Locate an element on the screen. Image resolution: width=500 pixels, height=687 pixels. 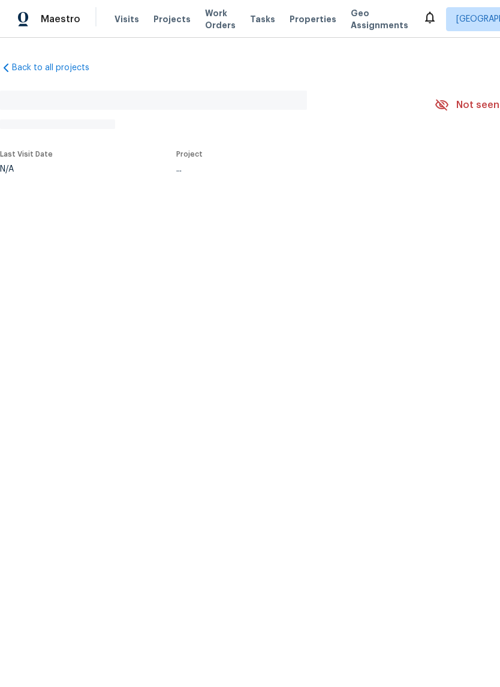
span: Visits is located at coordinates (127, 19).